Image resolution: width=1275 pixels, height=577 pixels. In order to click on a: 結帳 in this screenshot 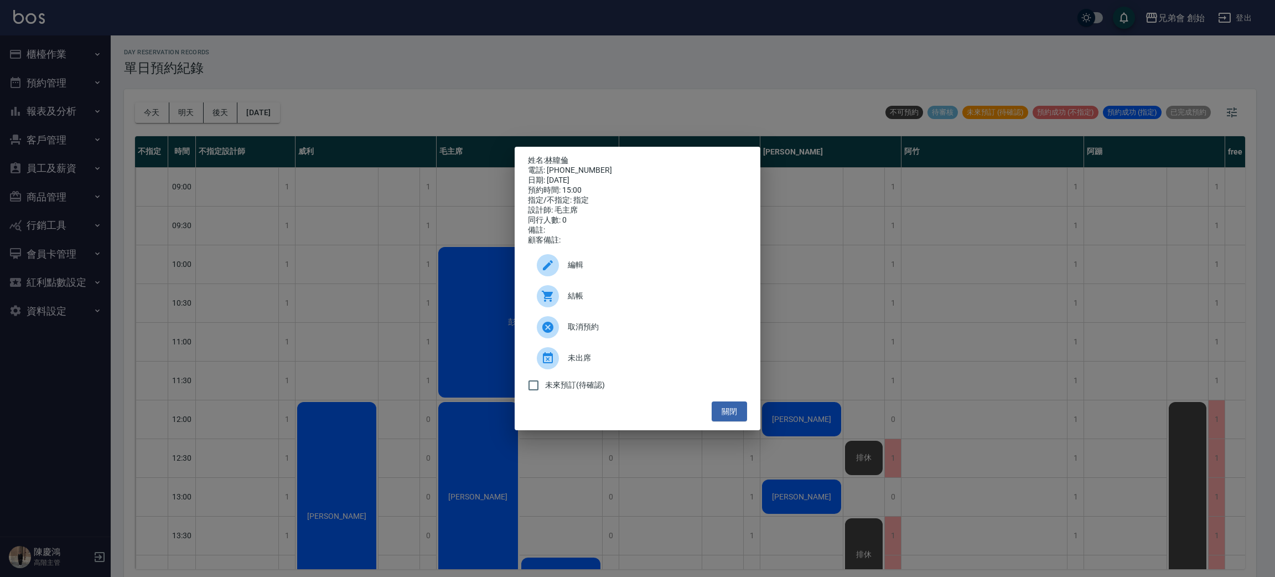, I will do `click(638, 296)`.